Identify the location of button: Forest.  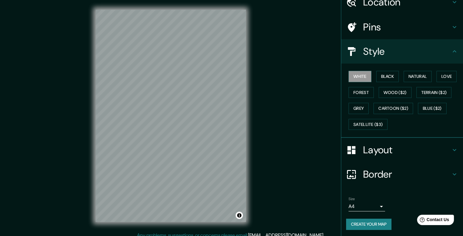
(361, 93).